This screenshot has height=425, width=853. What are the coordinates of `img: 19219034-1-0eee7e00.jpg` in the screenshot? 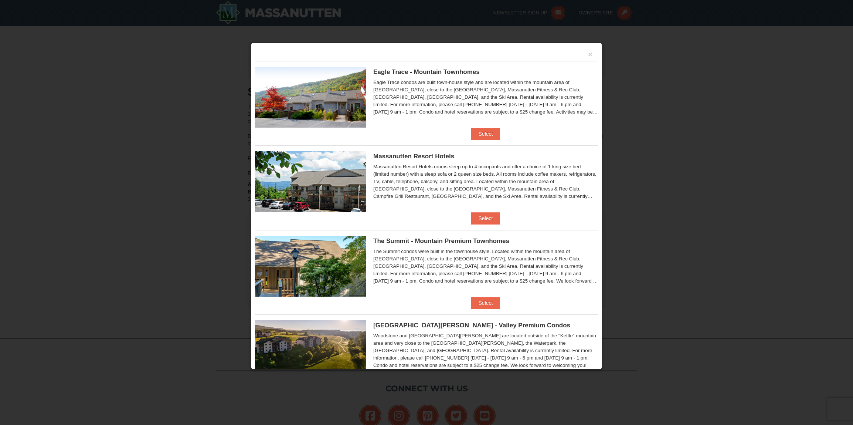 It's located at (310, 266).